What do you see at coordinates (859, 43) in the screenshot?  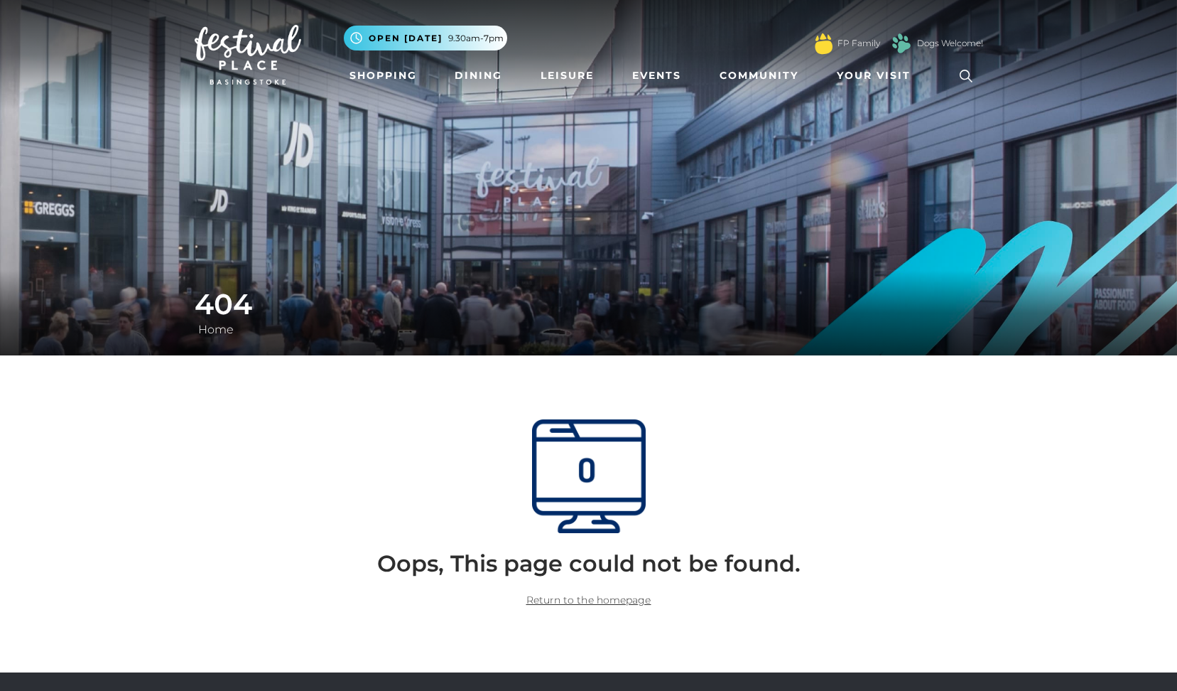 I see `a: FP Family` at bounding box center [859, 43].